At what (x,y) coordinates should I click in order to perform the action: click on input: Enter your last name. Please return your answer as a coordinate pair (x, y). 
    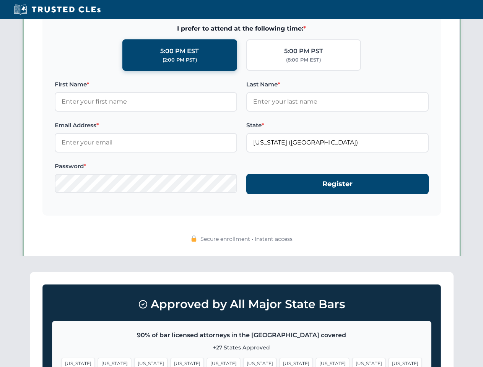
    Looking at the image, I should click on (337, 102).